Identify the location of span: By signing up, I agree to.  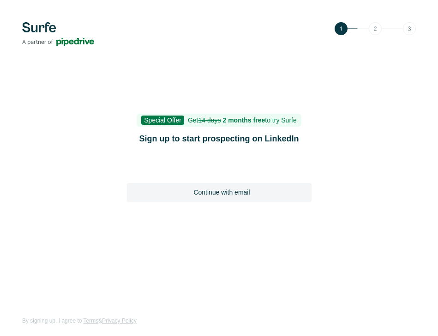
(52, 321).